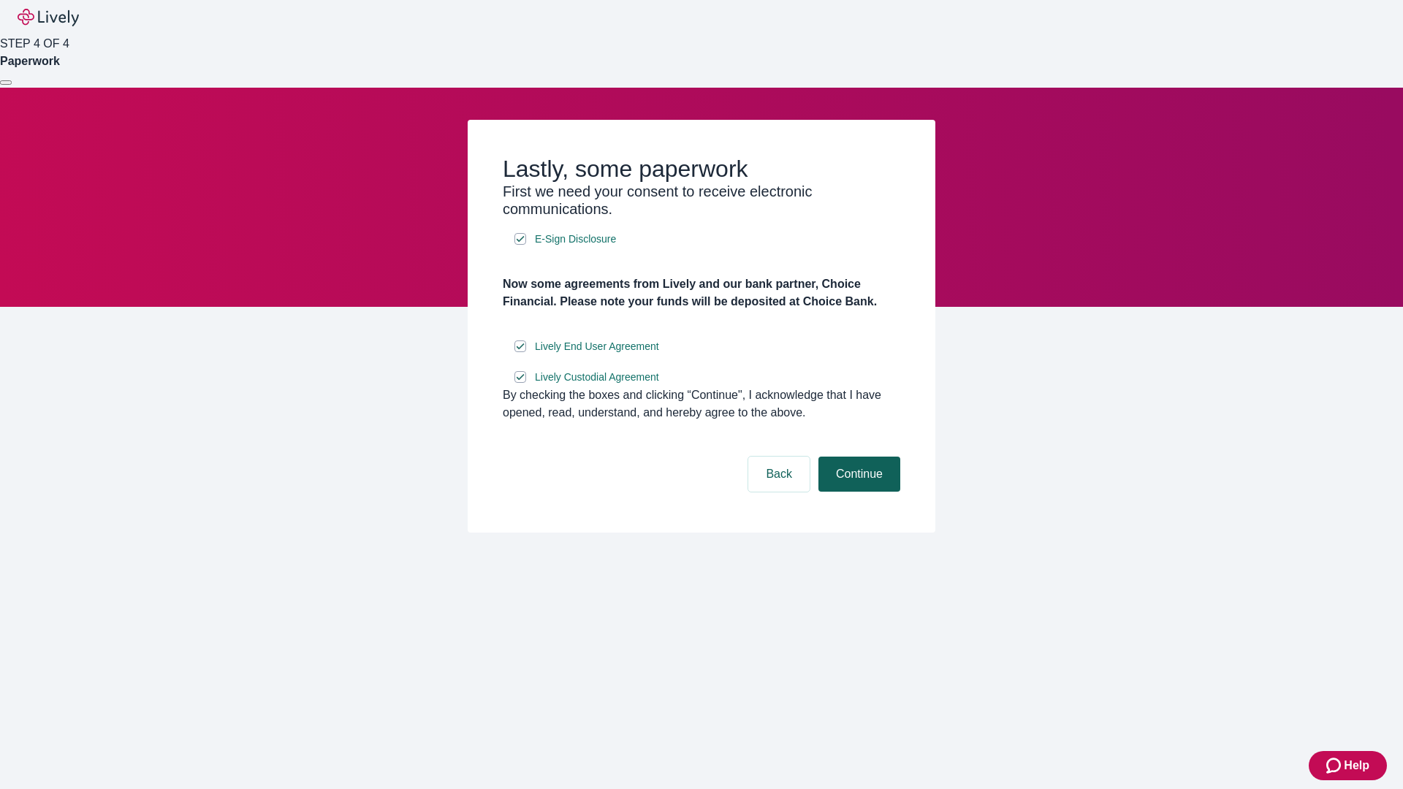 This screenshot has height=789, width=1403. What do you see at coordinates (1335, 766) in the screenshot?
I see `svg: Zendesk support icon` at bounding box center [1335, 766].